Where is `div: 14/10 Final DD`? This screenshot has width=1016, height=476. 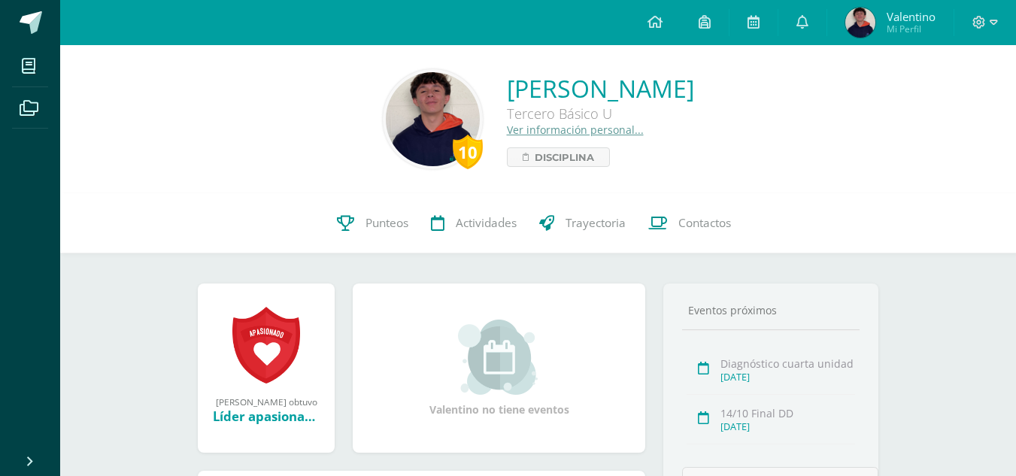
div: 14/10 Final DD is located at coordinates (787, 413).